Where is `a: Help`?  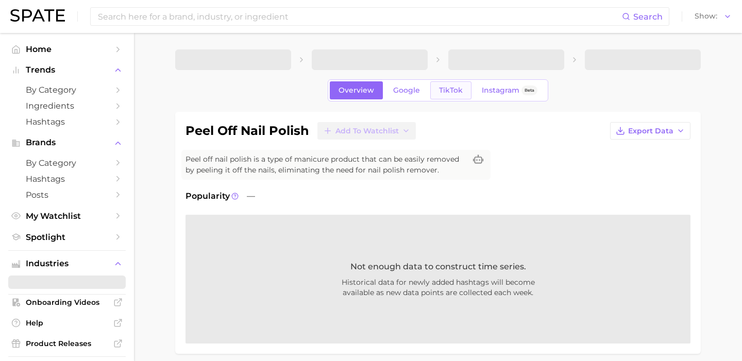 a: Help is located at coordinates (67, 323).